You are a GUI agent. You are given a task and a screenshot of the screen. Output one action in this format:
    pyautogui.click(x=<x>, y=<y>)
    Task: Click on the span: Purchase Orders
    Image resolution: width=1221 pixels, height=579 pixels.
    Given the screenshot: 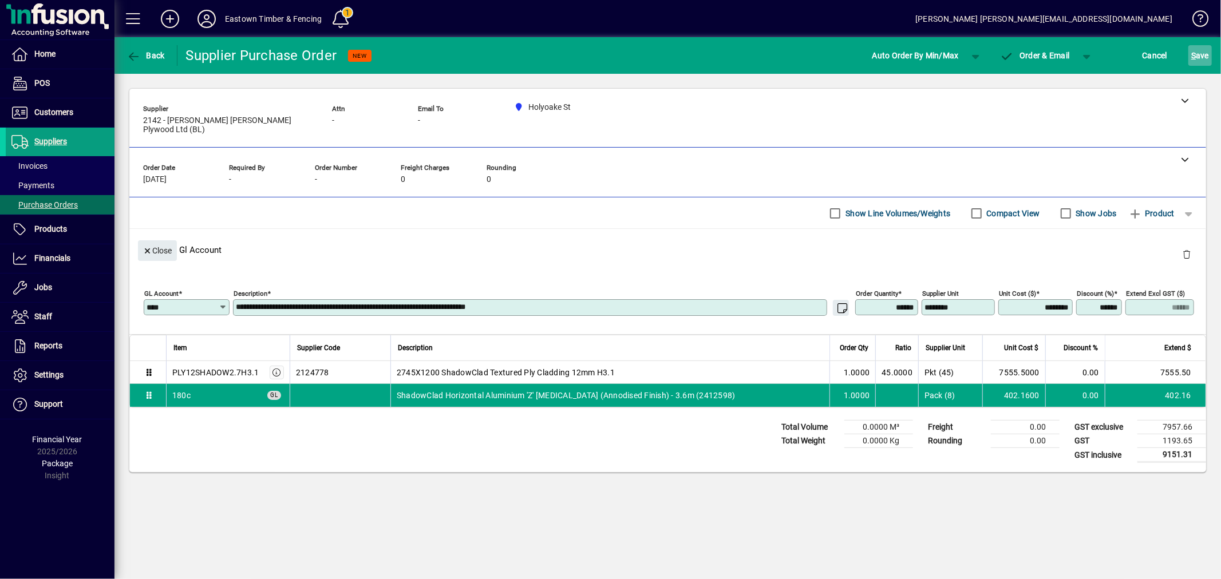 What is the action you would take?
    pyautogui.click(x=45, y=205)
    